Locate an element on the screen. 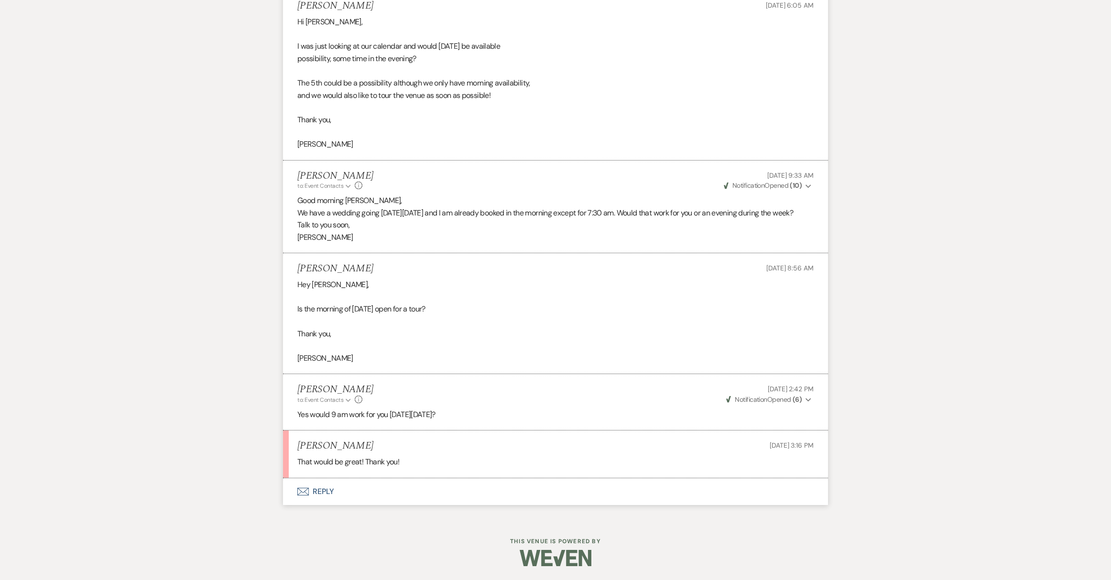  button: NotificationOpened (10) is located at coordinates (768, 185).